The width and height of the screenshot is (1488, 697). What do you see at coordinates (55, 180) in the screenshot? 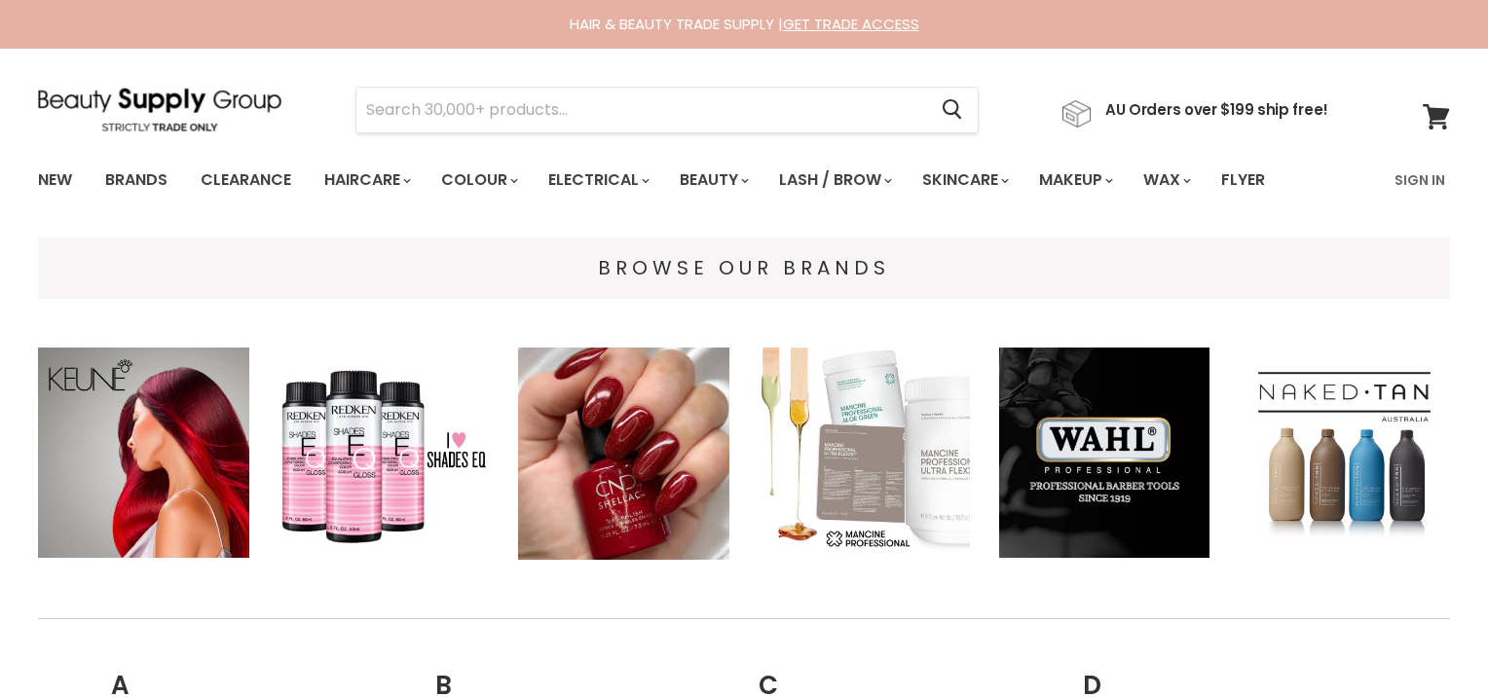
I see `a: New` at bounding box center [55, 180].